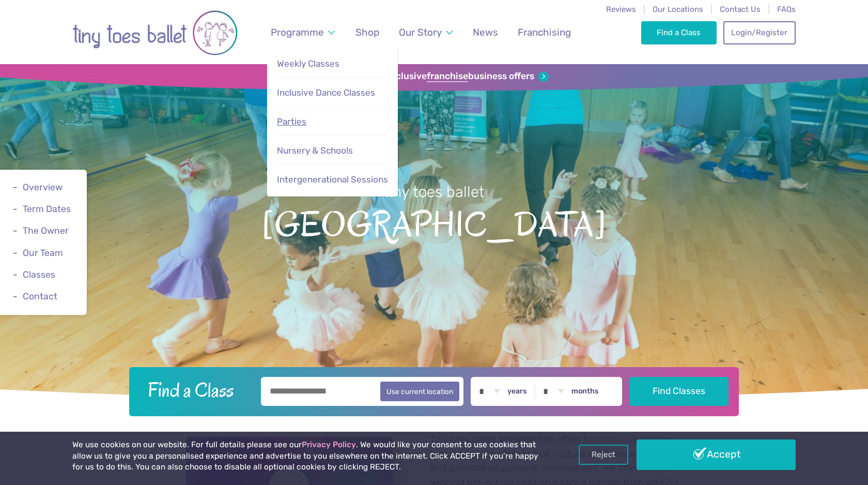 The width and height of the screenshot is (868, 485). What do you see at coordinates (332, 179) in the screenshot?
I see `span: Intergenerational Sessions` at bounding box center [332, 179].